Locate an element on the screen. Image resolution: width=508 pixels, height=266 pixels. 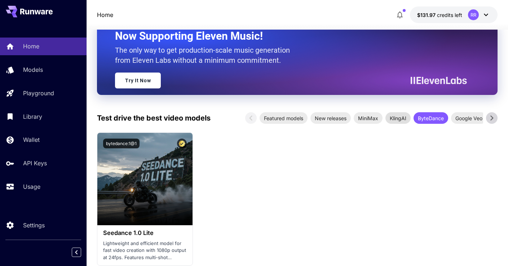
h2: Now Supporting Eleven Music! is located at coordinates (288, 36).